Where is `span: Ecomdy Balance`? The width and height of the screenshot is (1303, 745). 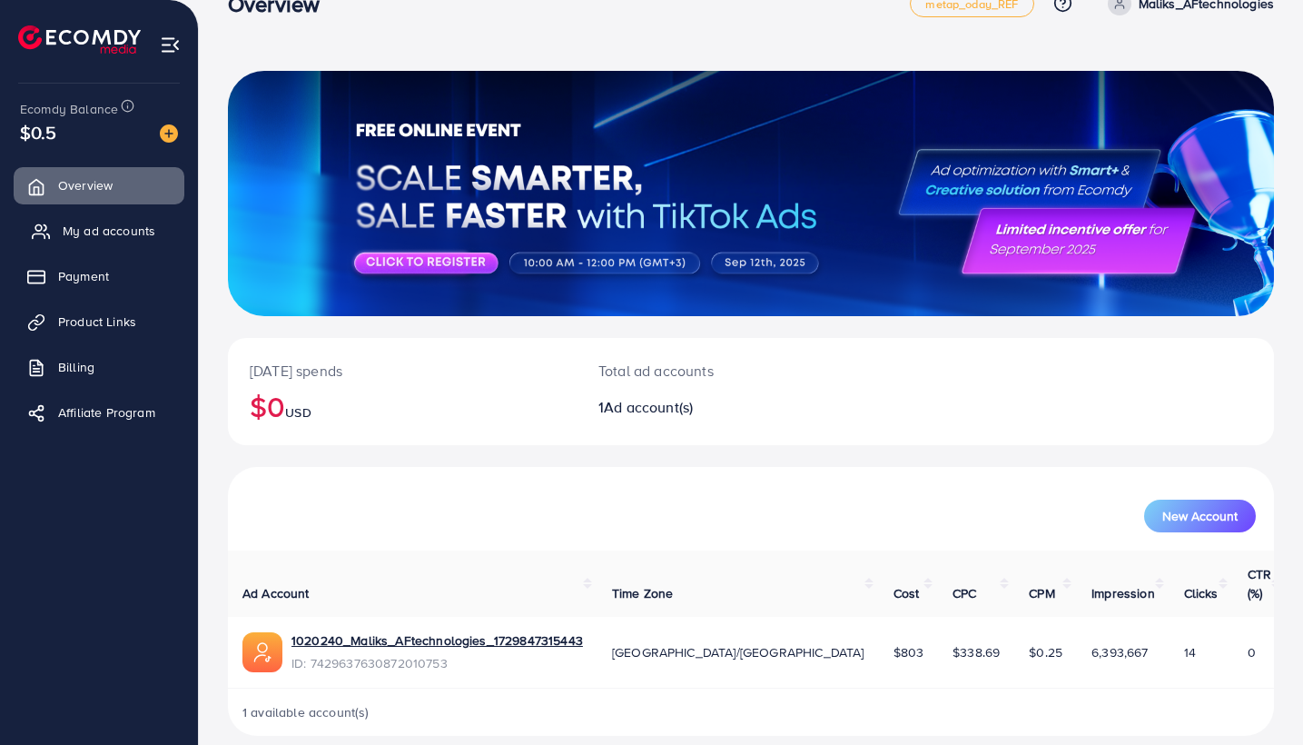
span: Ecomdy Balance is located at coordinates (69, 109).